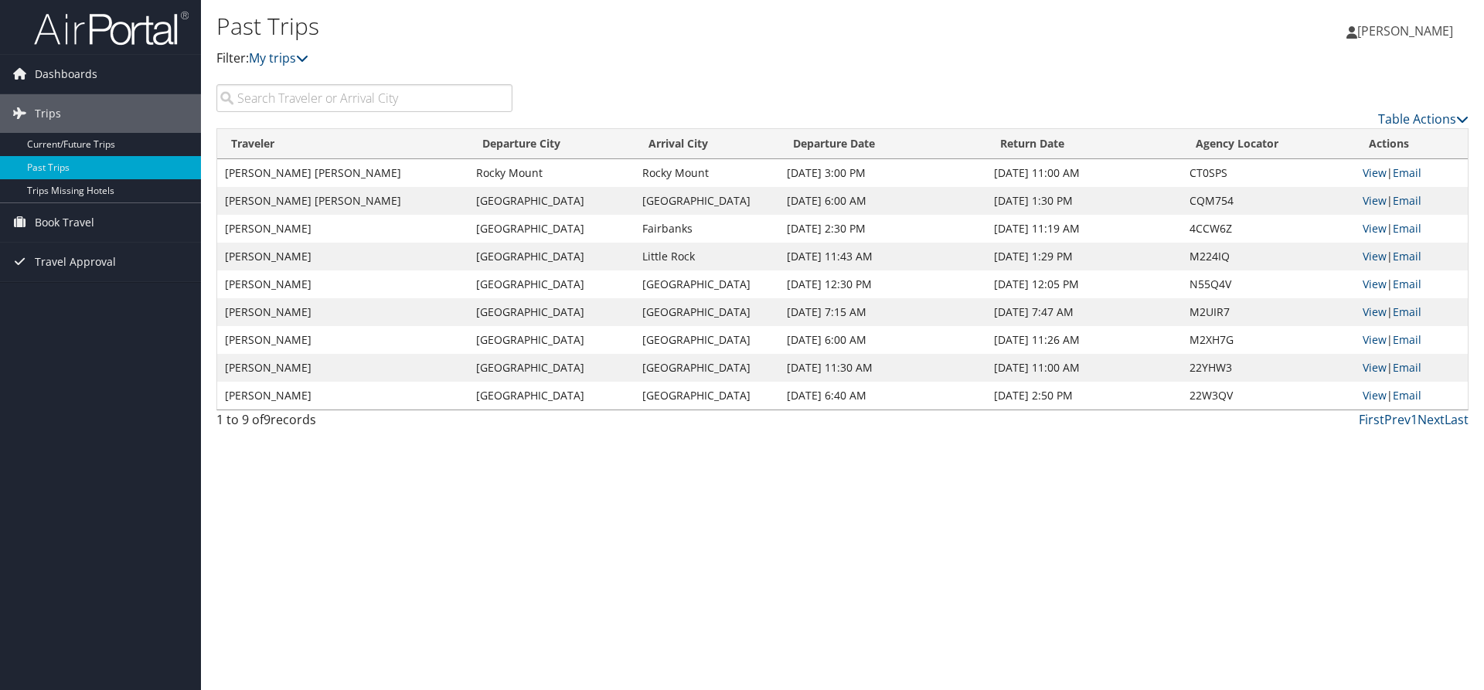 The image size is (1484, 690). What do you see at coordinates (1431, 420) in the screenshot?
I see `a: Next` at bounding box center [1431, 420].